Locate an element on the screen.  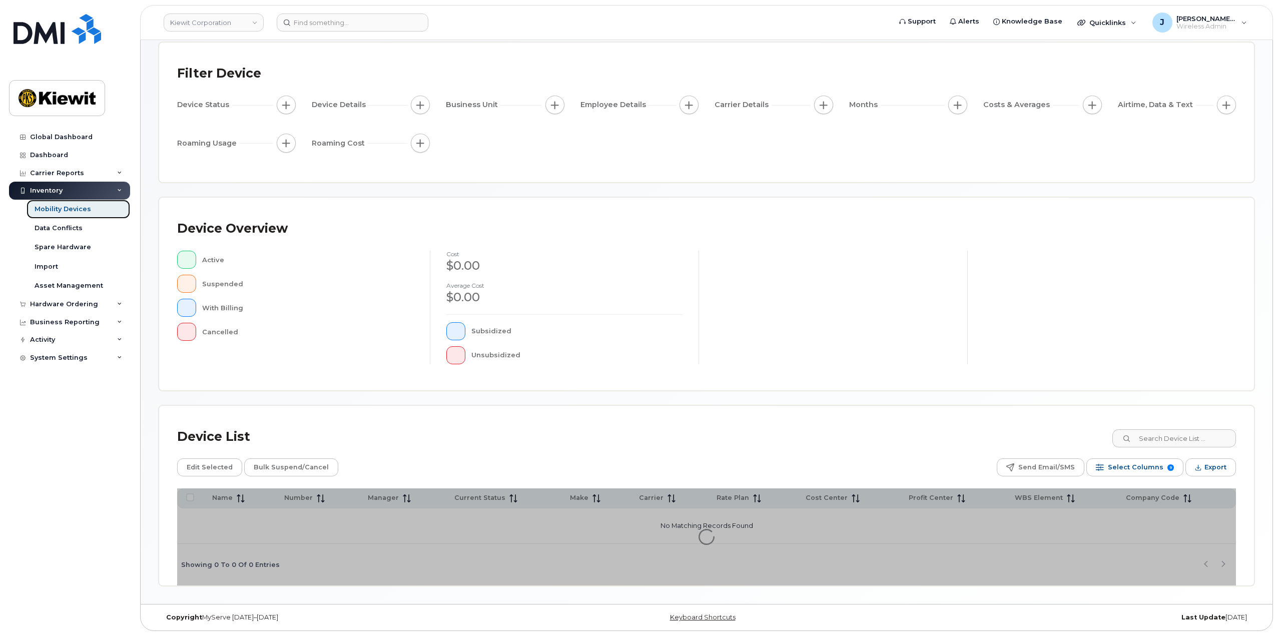
div: Unsubsidized is located at coordinates (577, 355).